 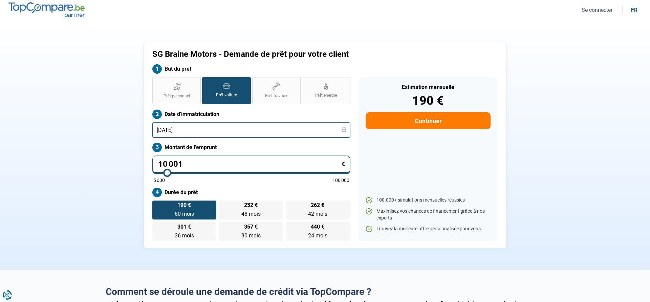 What do you see at coordinates (276, 96) in the screenshot?
I see `span: Prêt travaux` at bounding box center [276, 96].